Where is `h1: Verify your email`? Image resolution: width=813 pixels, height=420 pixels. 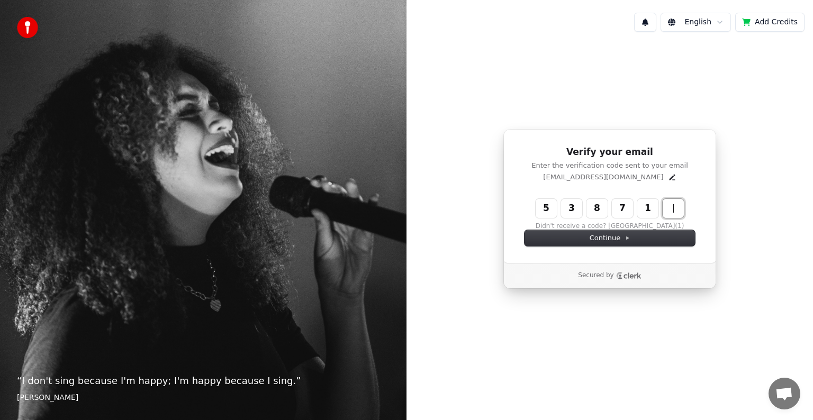 h1: Verify your email is located at coordinates (610, 152).